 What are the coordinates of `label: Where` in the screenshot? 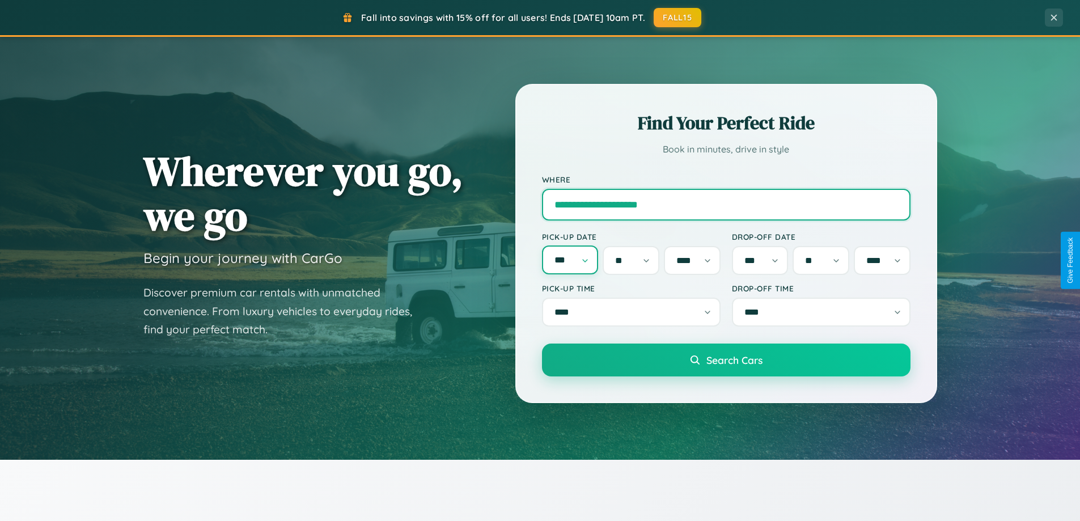 It's located at (727, 179).